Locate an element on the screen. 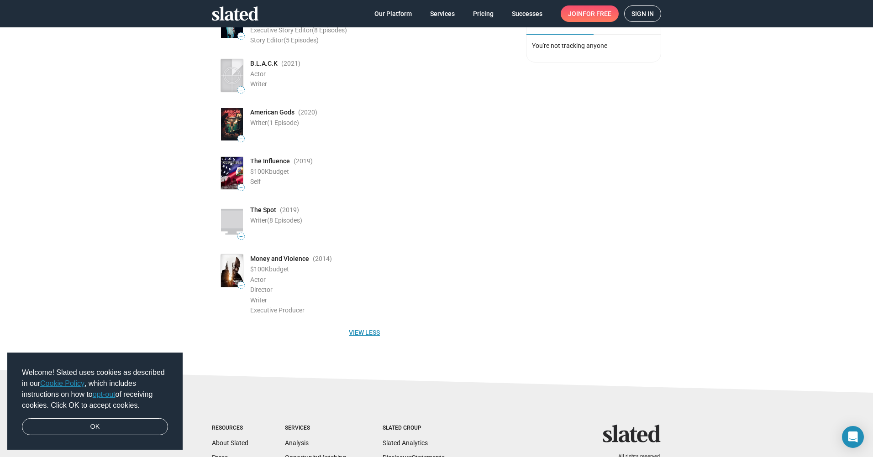 The image size is (873, 457). div: Services is located at coordinates (315, 429).